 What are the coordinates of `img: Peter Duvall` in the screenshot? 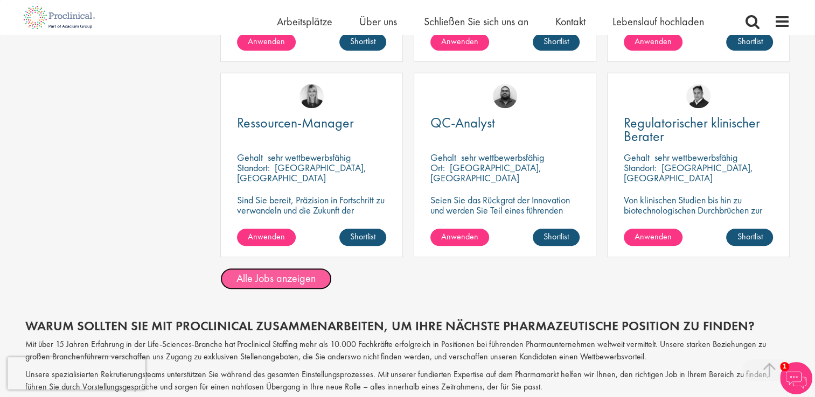 It's located at (698, 96).